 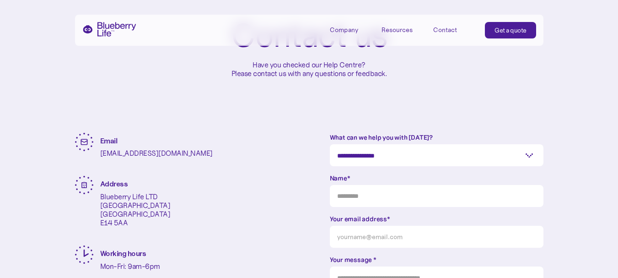 What do you see at coordinates (309, 69) in the screenshot?
I see `p: Have you checked our Help Centre? Please contact us with any questions or feedback.` at bounding box center [309, 69].